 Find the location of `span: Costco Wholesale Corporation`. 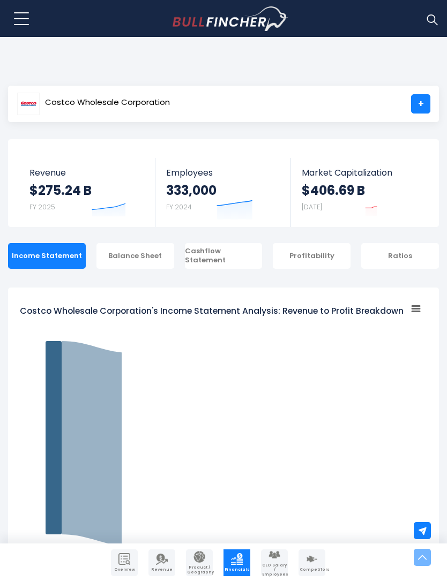

span: Costco Wholesale Corporation is located at coordinates (107, 102).